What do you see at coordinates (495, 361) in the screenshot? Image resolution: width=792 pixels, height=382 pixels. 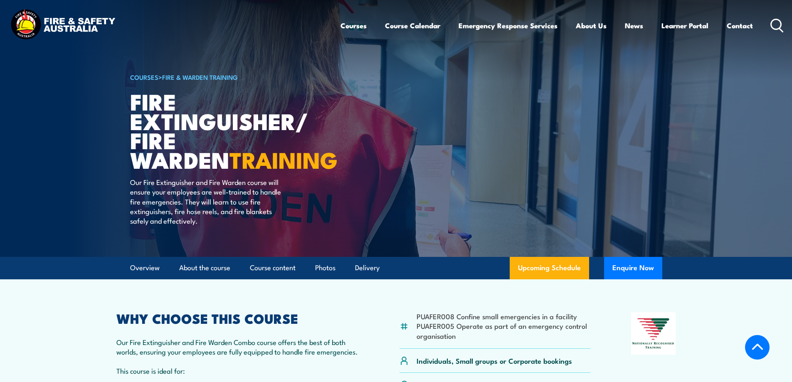 I see `p: Individuals, Small groups or Corporate bookings` at bounding box center [495, 361].